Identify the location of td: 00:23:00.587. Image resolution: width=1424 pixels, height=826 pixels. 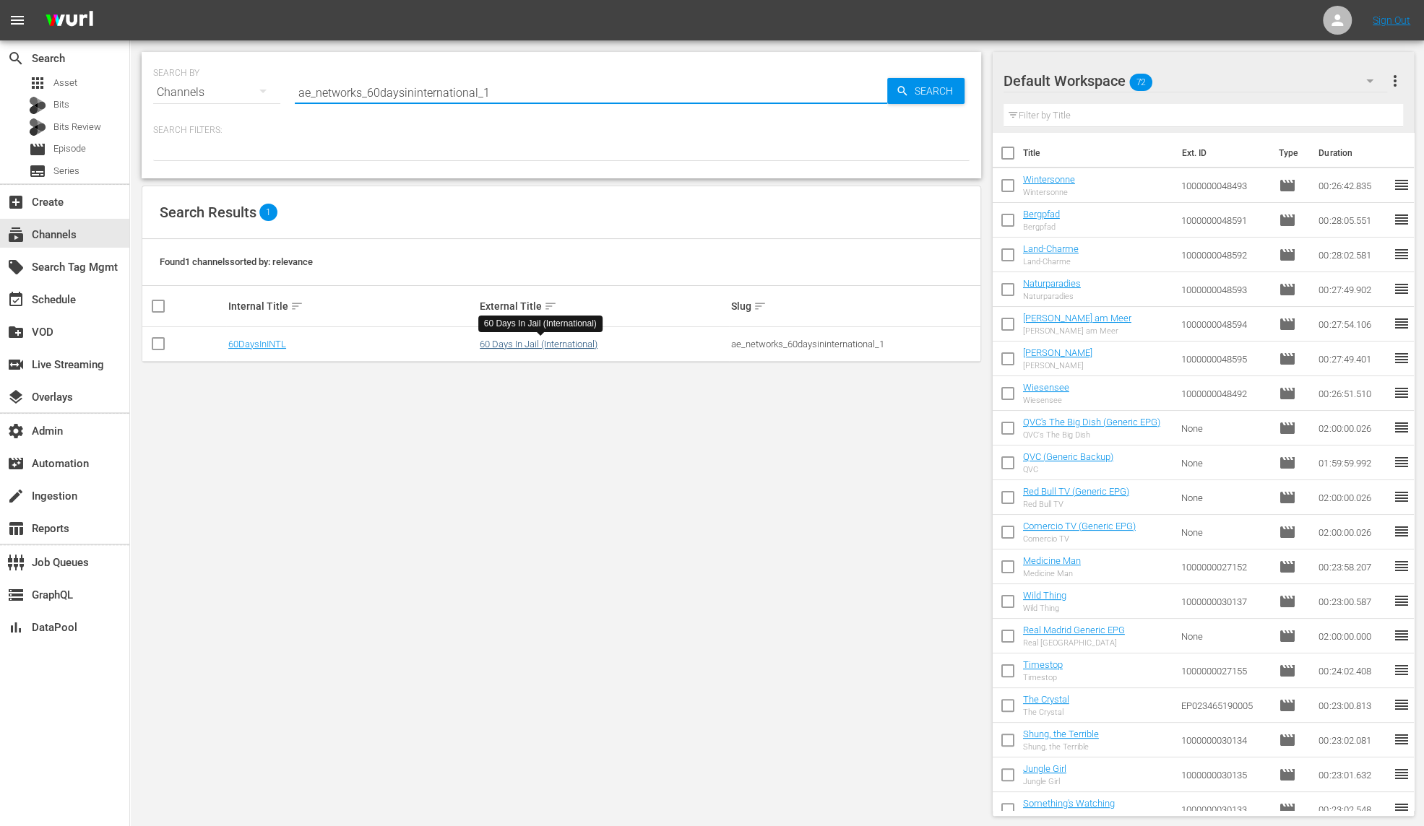
(1352, 602).